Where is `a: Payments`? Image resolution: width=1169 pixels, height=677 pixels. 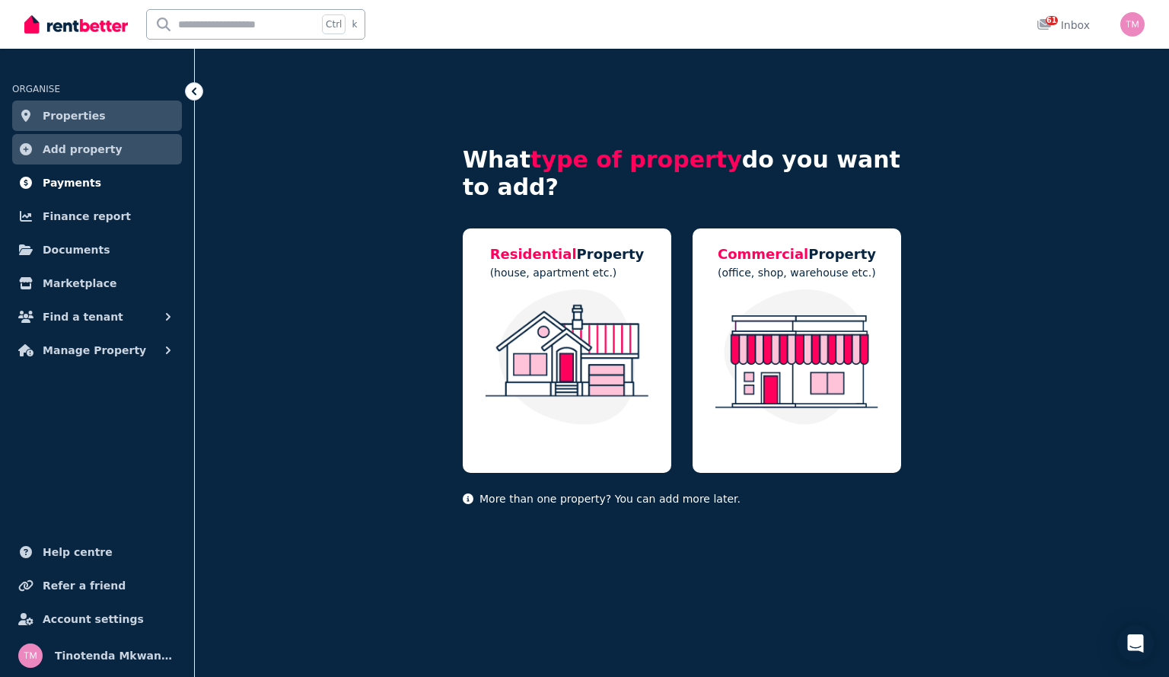 a: Payments is located at coordinates (97, 183).